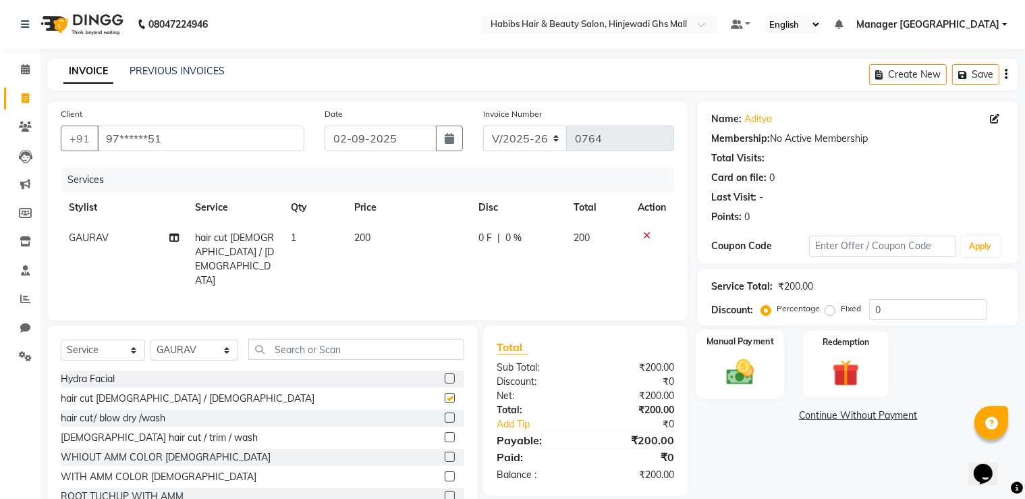  What do you see at coordinates (536, 395) in the screenshot?
I see `div: Net:` at bounding box center [536, 395].